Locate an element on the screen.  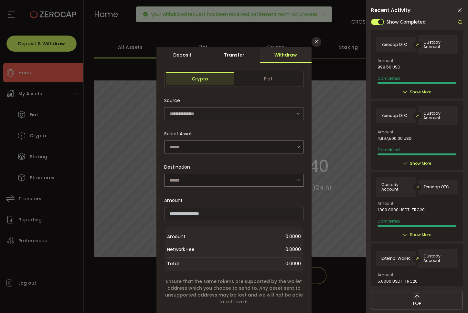
div: Withdraw is located at coordinates (286, 55).